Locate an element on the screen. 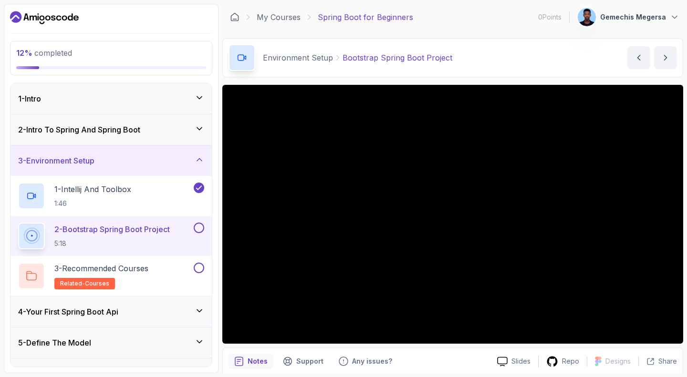 The image size is (687, 377). button: 3-Recommended Coursesrelated-courses is located at coordinates (111, 276).